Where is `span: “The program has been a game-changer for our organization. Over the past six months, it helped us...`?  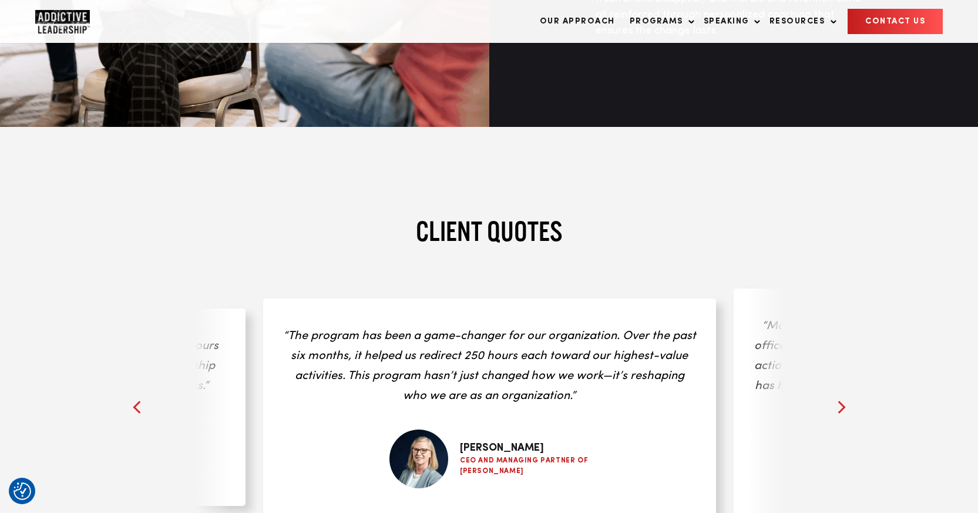
span: “The program has been a game-changer for our organization. Over the past six months, it helped us... is located at coordinates (489, 366).